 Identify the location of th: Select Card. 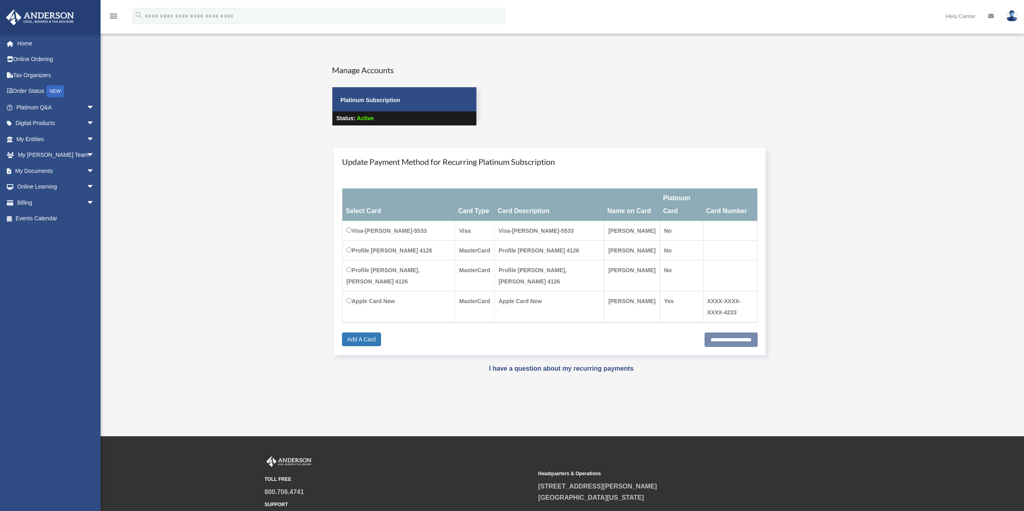
(399, 205).